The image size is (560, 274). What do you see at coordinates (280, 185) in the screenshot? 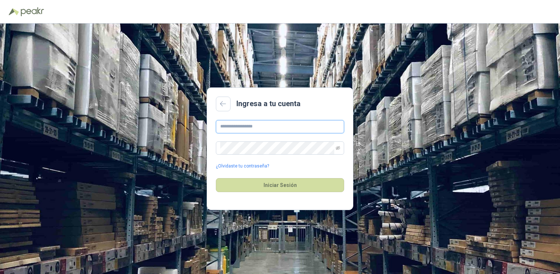
I see `button: Iniciar Sesión` at bounding box center [280, 185].